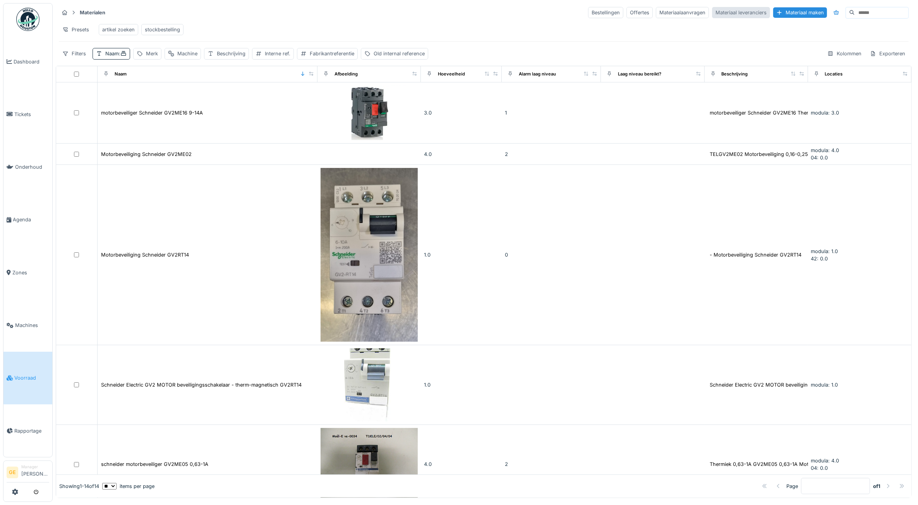 The width and height of the screenshot is (918, 505). Describe the element at coordinates (834, 74) in the screenshot. I see `div: Locaties` at that location.